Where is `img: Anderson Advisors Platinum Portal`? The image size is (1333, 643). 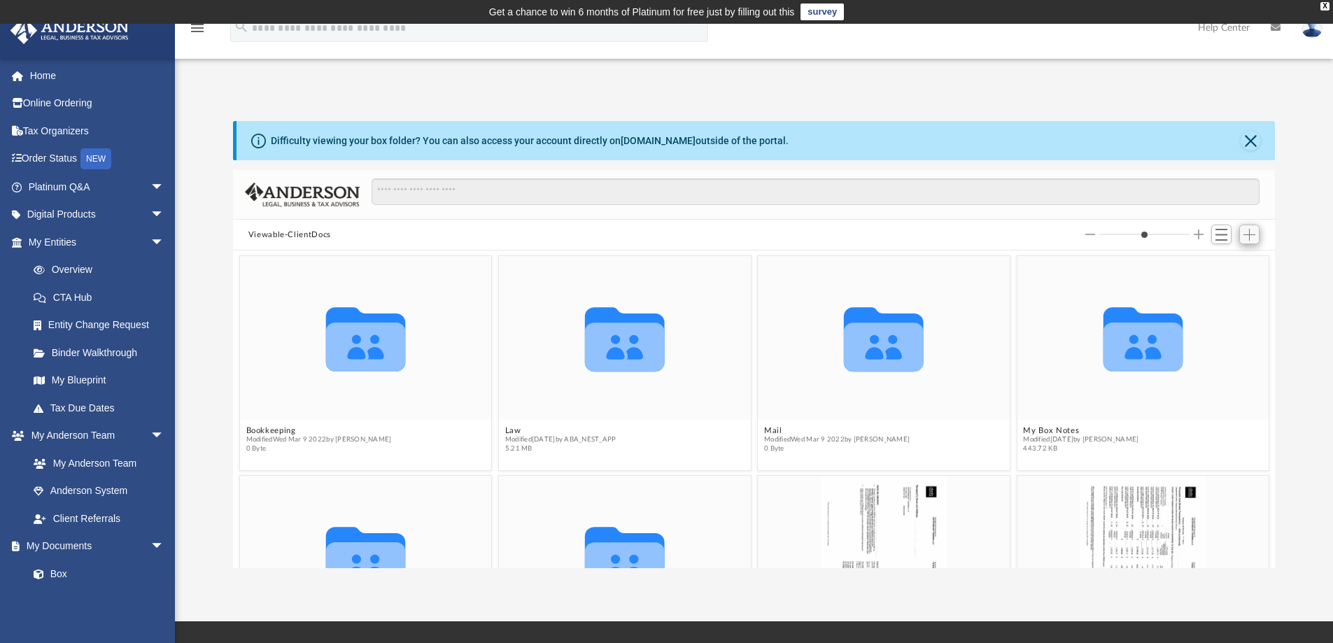 img: Anderson Advisors Platinum Portal is located at coordinates (69, 30).